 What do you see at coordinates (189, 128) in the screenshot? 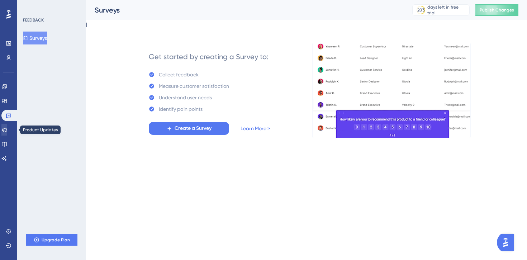
I see `button: Create a Survey` at bounding box center [189, 128].